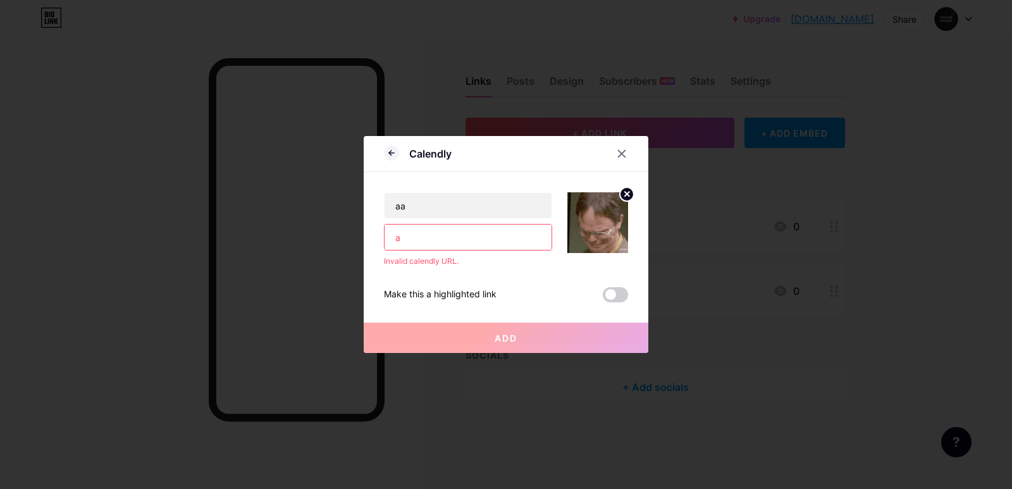 This screenshot has width=1012, height=489. What do you see at coordinates (468, 205) in the screenshot?
I see `input: Title` at bounding box center [468, 205].